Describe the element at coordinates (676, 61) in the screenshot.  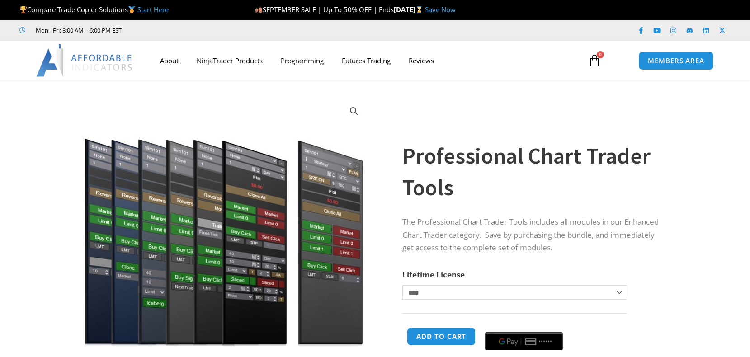
I see `span: MEMBERS AREA` at that location.